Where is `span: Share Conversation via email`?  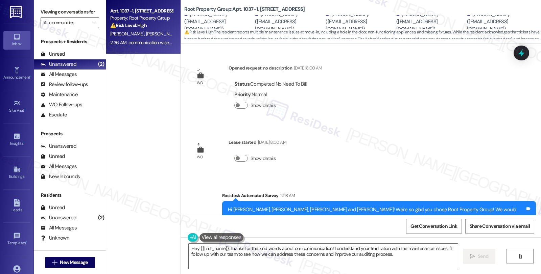
span: Share Conversation via email is located at coordinates (500, 226).